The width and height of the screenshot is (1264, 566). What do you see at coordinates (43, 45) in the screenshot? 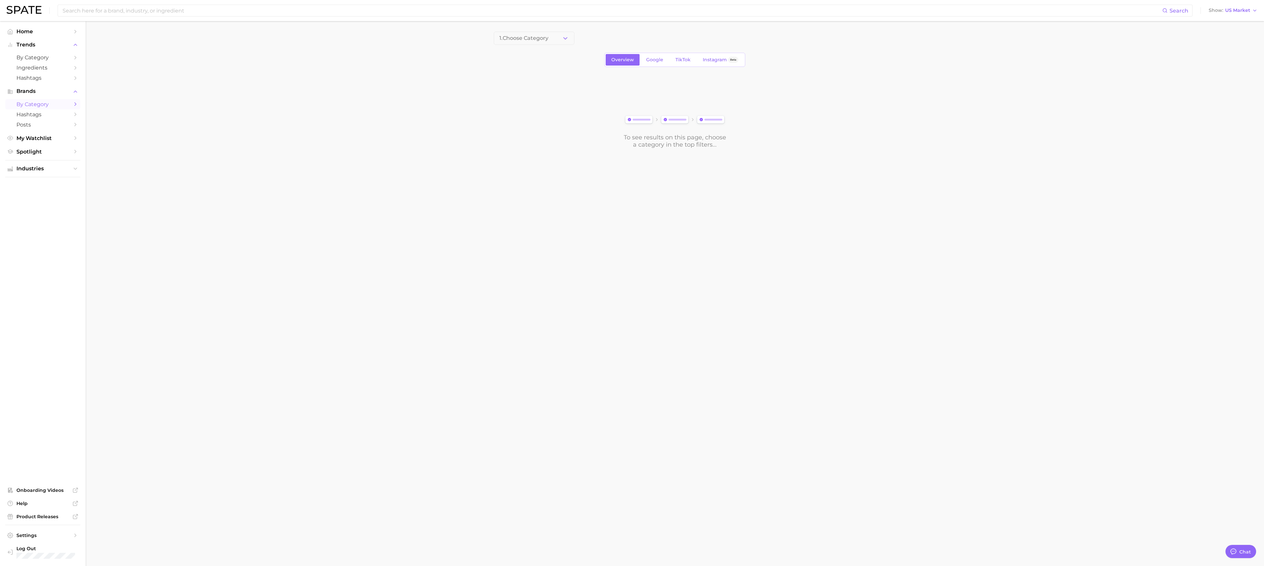
I see `button: Trends` at bounding box center [43, 45].